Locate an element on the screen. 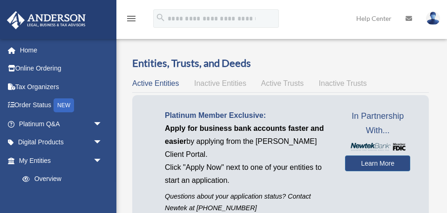 The width and height of the screenshot is (447, 213). span: In Partnership With... is located at coordinates (377, 124).